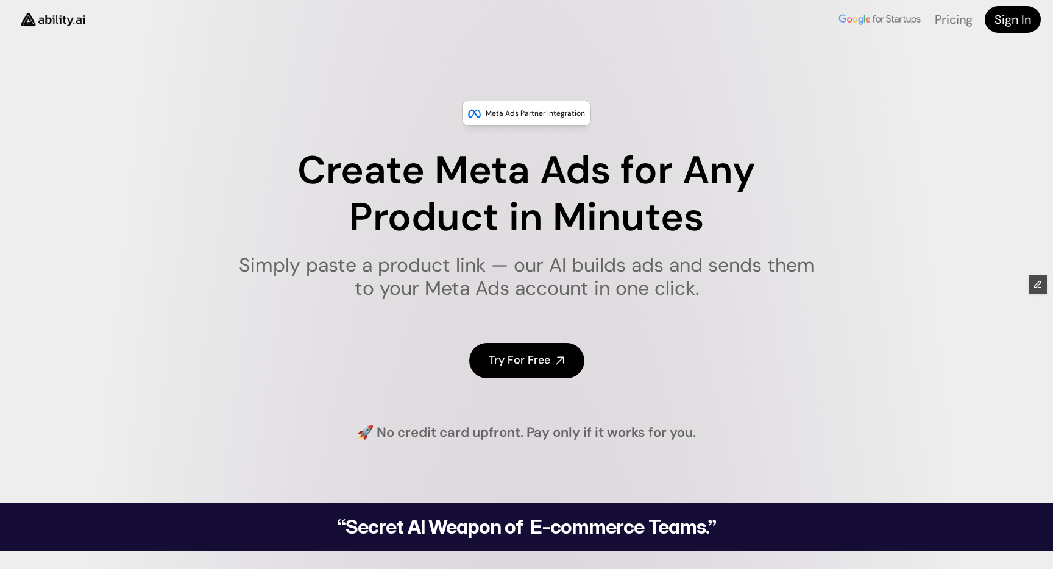  I want to click on h2: “Secret AI Weapon of E-commerce Teams.”, so click(527, 527).